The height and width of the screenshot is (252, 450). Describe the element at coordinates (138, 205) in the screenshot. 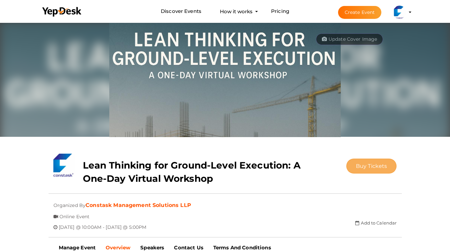

I see `a: Constask Management Solutions LLP` at that location.